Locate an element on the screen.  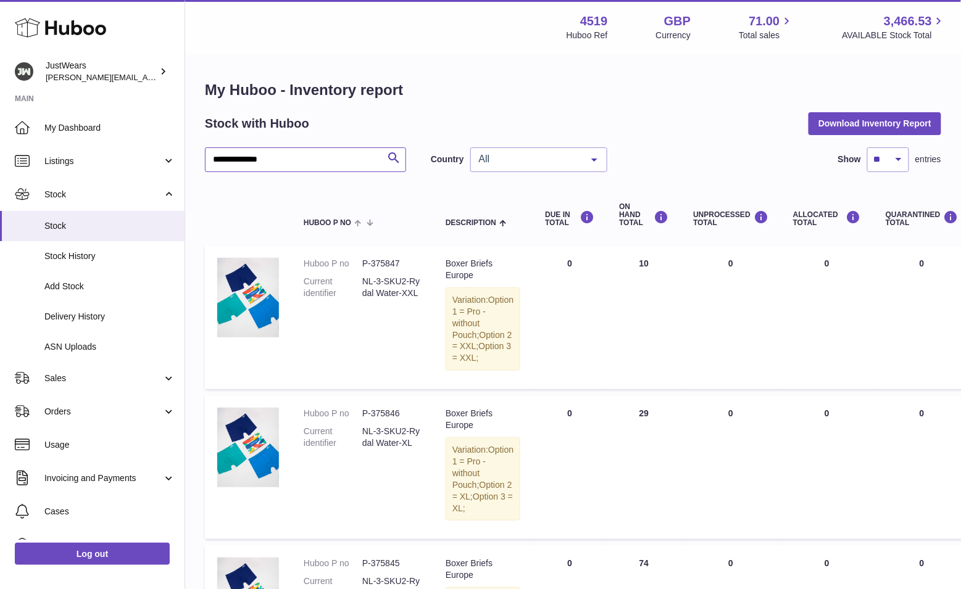
span: Total sales is located at coordinates (766, 35).